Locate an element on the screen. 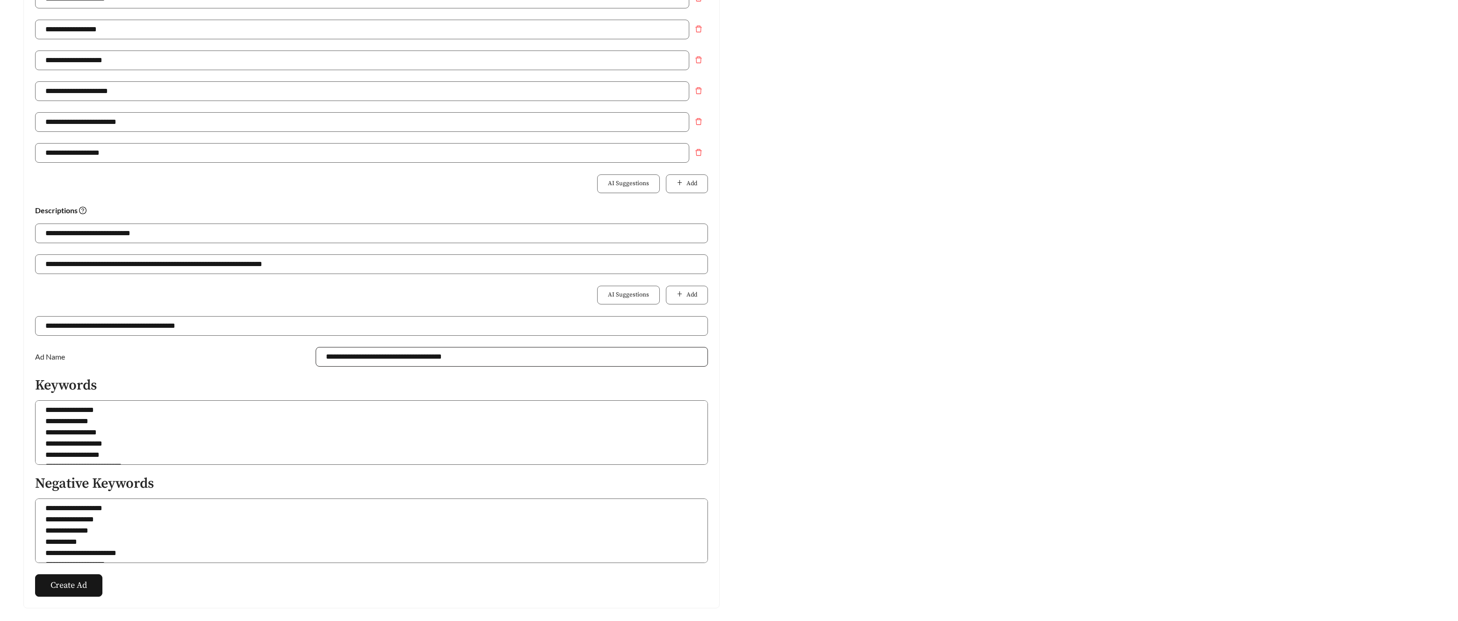 The image size is (1458, 621). button: Create Ad is located at coordinates (69, 586).